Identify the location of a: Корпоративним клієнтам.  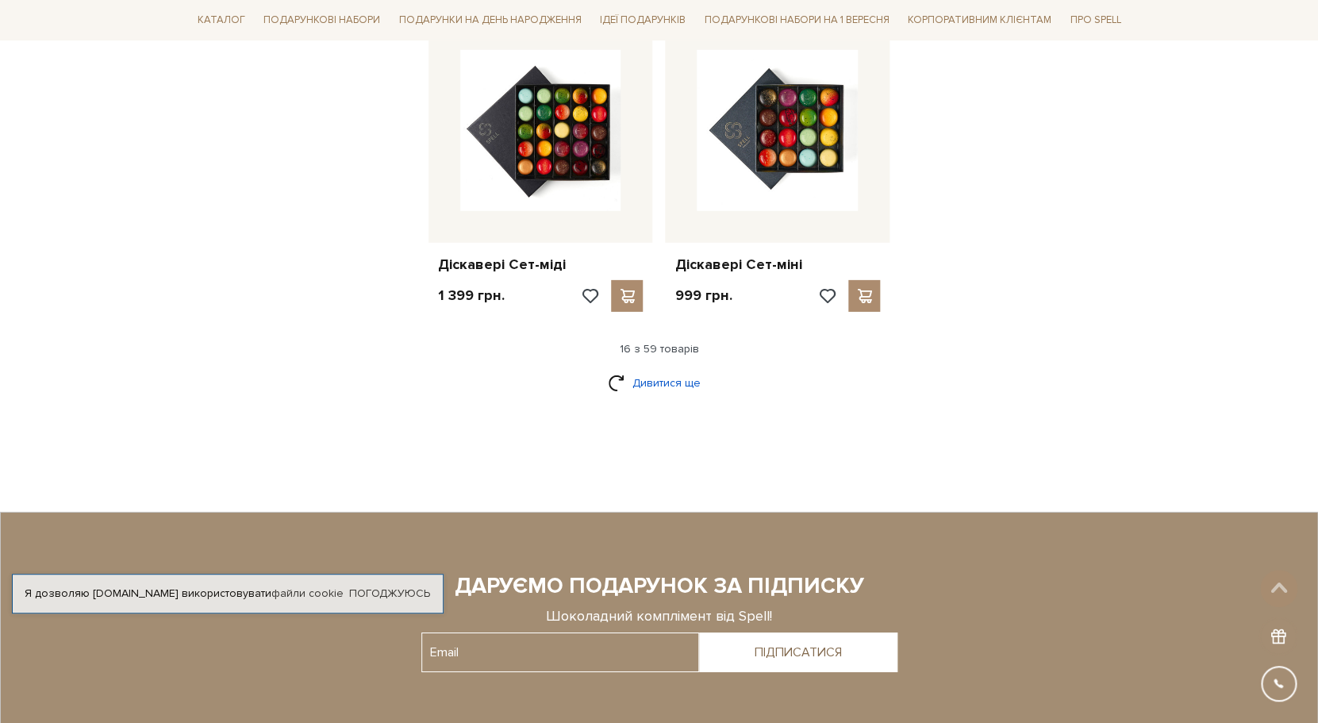
(979, 20).